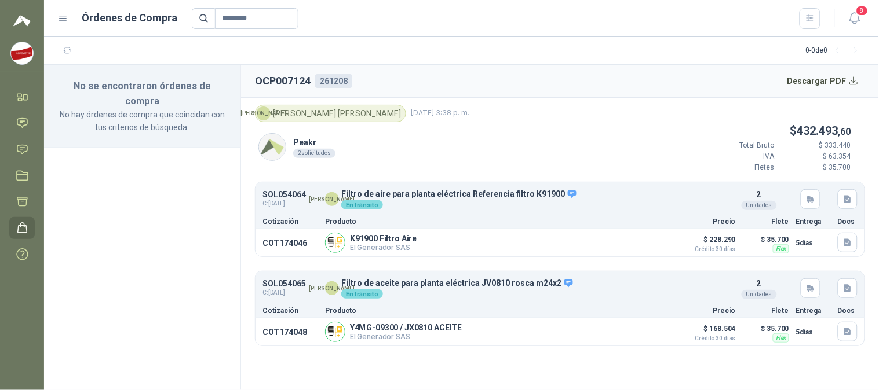  Describe the element at coordinates (845, 132) in the screenshot. I see `span: ,60` at that location.